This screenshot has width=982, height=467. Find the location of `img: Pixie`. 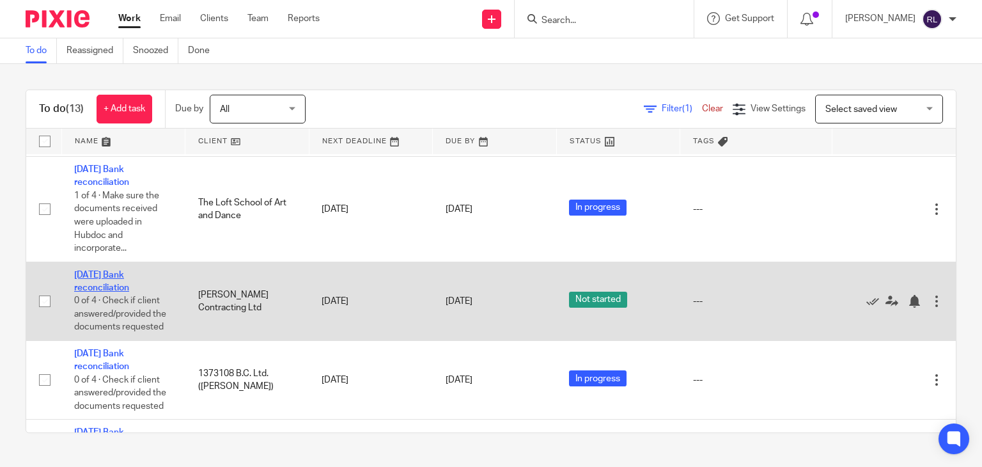

img: Pixie is located at coordinates (58, 19).